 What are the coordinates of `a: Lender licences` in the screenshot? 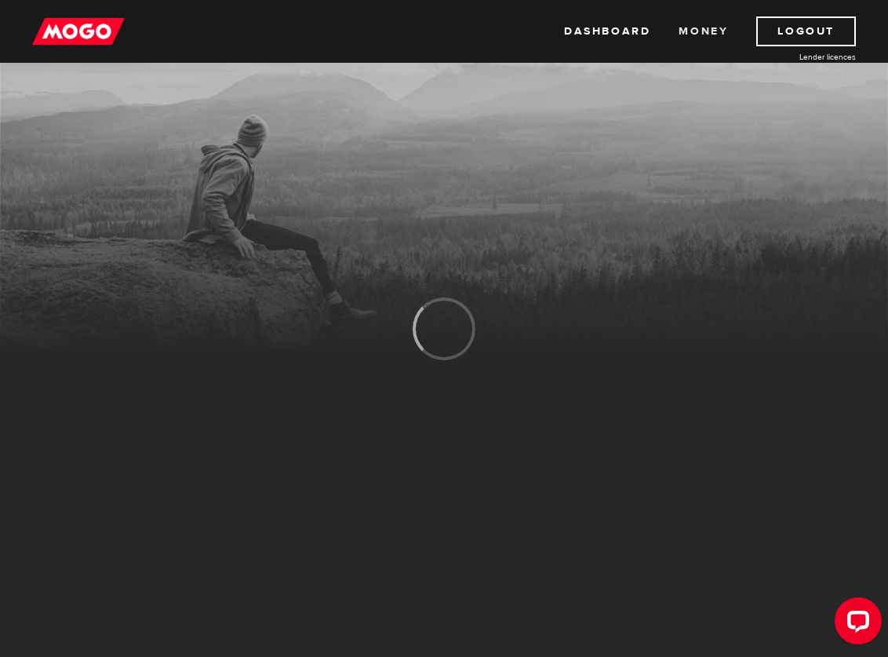 It's located at (797, 56).